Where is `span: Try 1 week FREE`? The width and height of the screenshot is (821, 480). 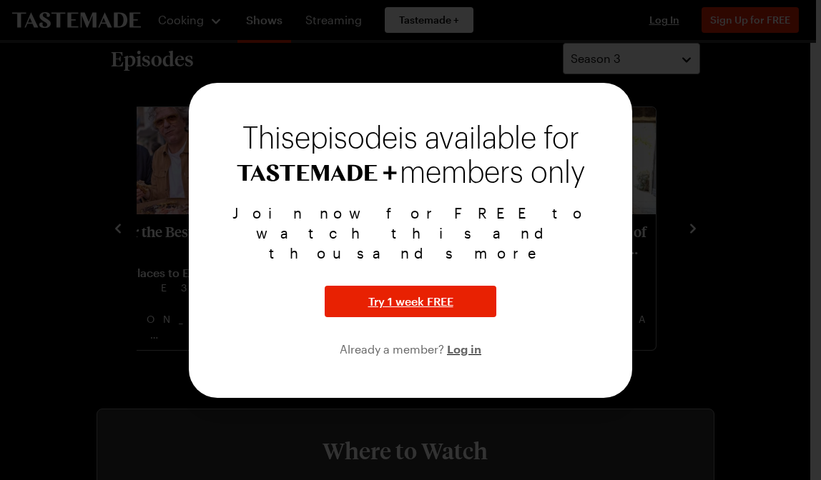 span: Try 1 week FREE is located at coordinates (410, 302).